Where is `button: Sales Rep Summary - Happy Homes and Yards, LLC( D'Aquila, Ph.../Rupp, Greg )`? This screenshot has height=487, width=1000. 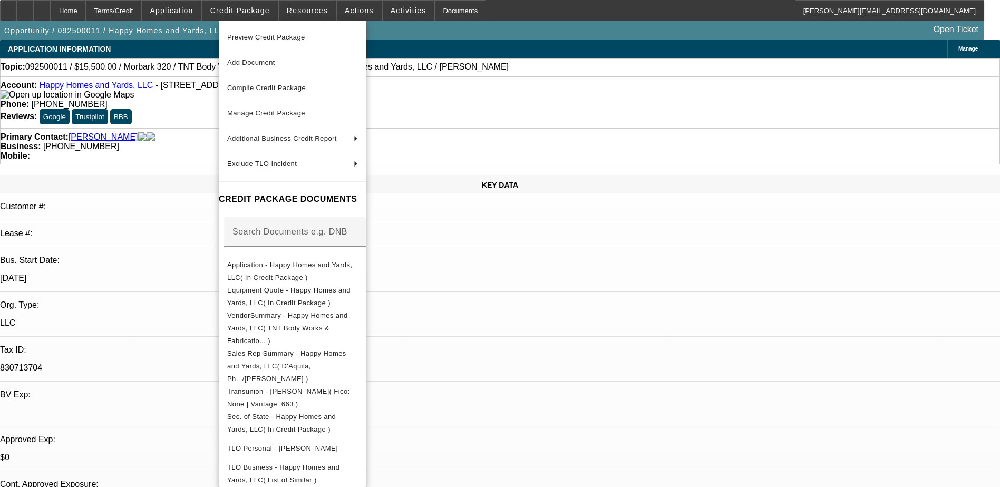
button: Sales Rep Summary - Happy Homes and Yards, LLC( D'Aquila, Ph.../Rupp, Greg ) is located at coordinates (293, 366).